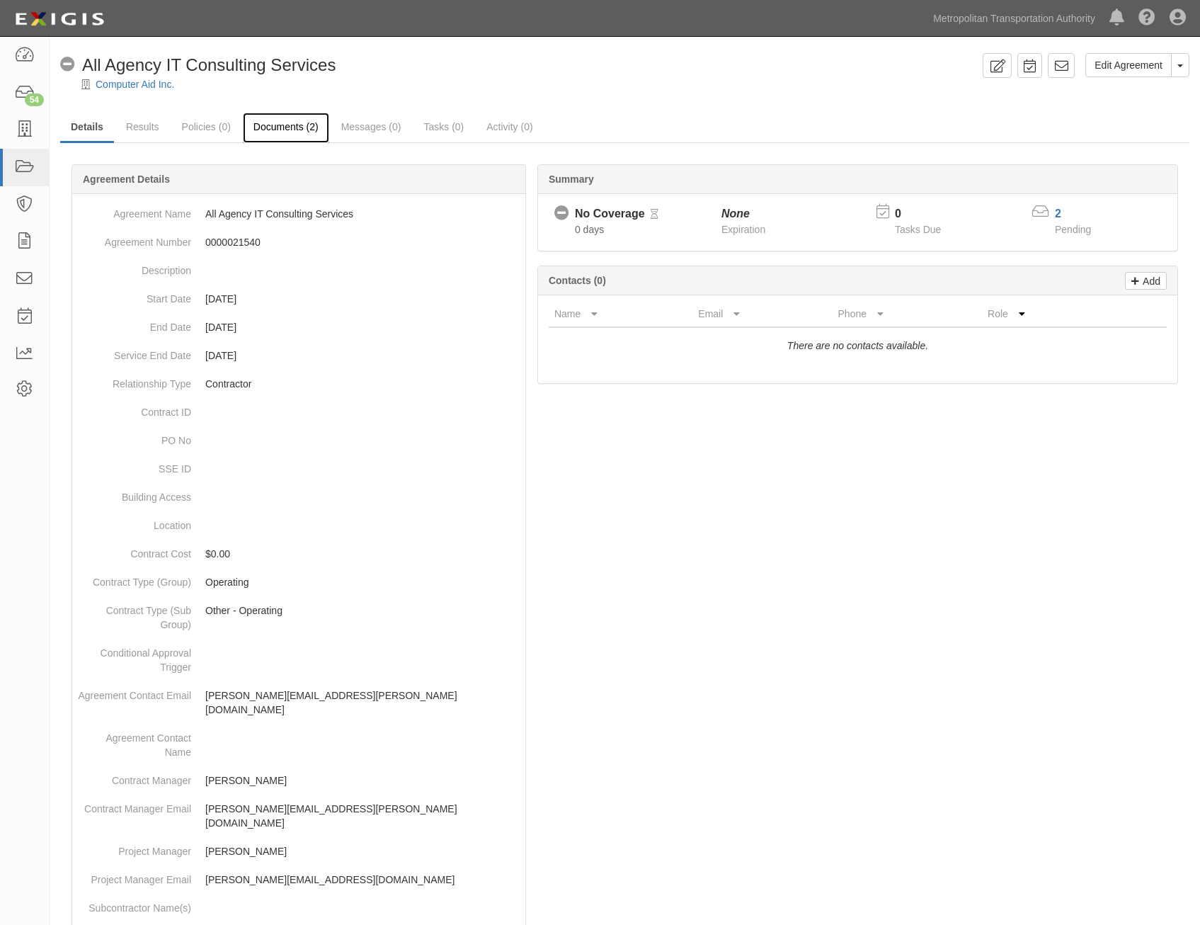 The width and height of the screenshot is (1200, 925). What do you see at coordinates (135, 84) in the screenshot?
I see `a: Computer Aid Inc.` at bounding box center [135, 84].